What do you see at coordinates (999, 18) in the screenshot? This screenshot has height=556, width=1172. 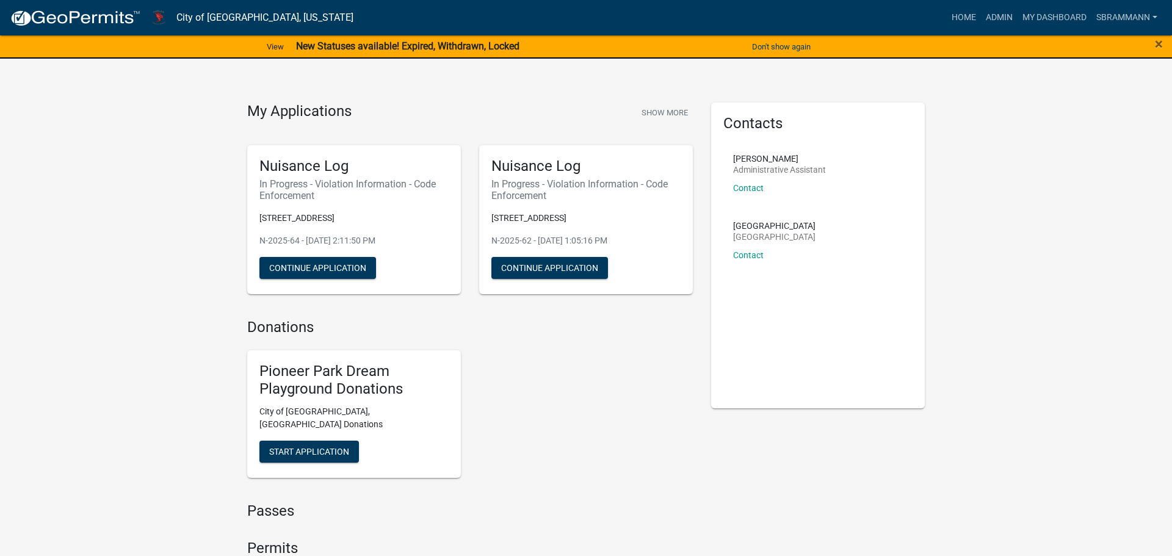 I see `a: Admin` at bounding box center [999, 18].